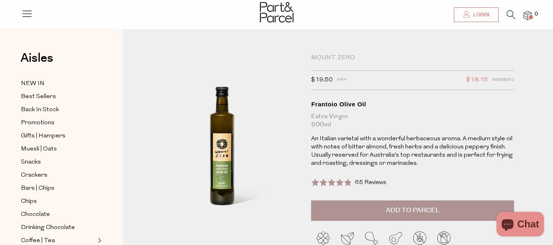 Image resolution: width=553 pixels, height=245 pixels. I want to click on span: Members, so click(503, 80).